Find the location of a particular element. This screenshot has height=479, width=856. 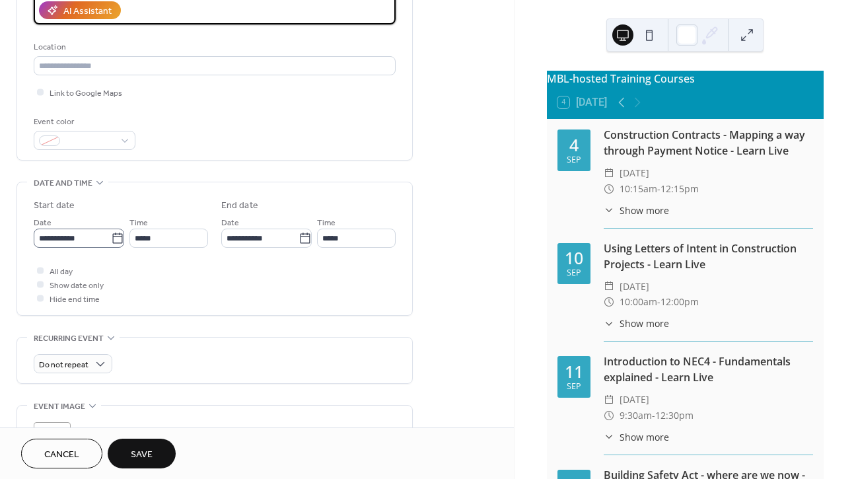

span: Link to Google Maps is located at coordinates (86, 93).